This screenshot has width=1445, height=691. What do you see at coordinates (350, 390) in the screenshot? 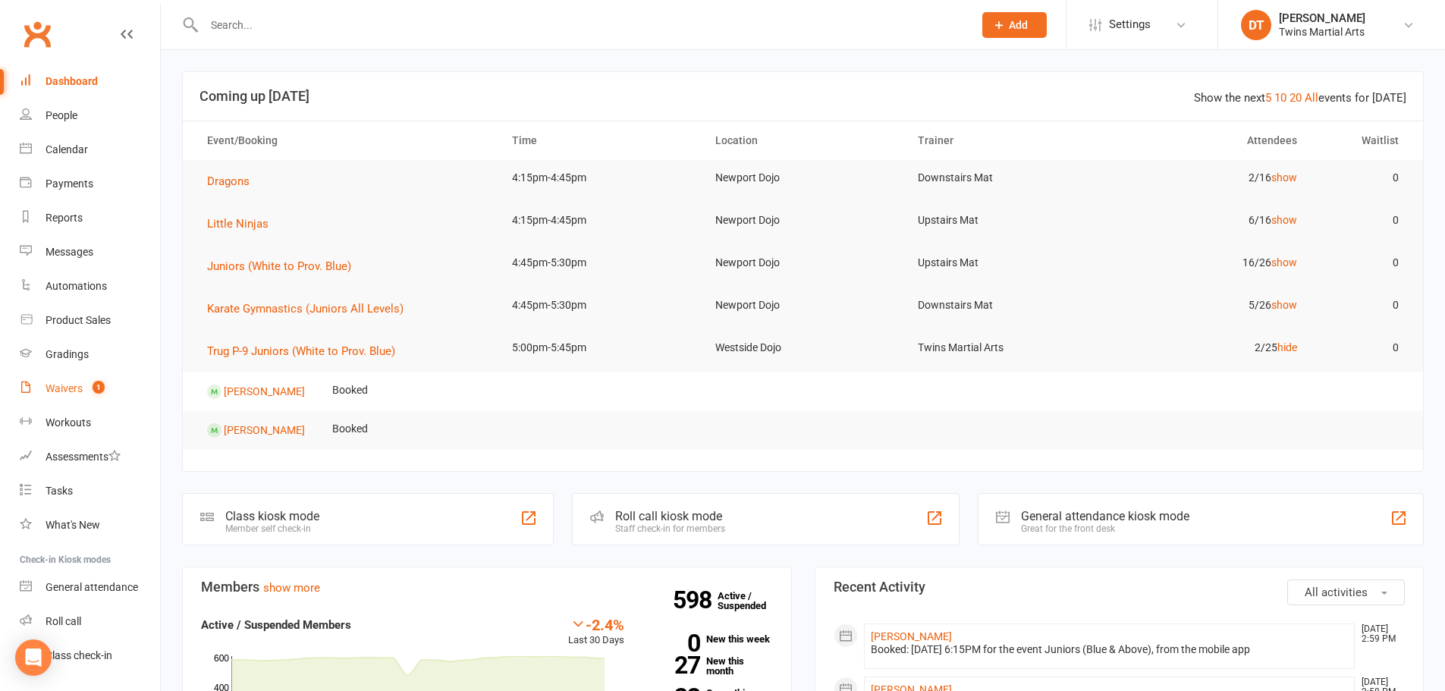
I see `td: Booked` at bounding box center [350, 390].